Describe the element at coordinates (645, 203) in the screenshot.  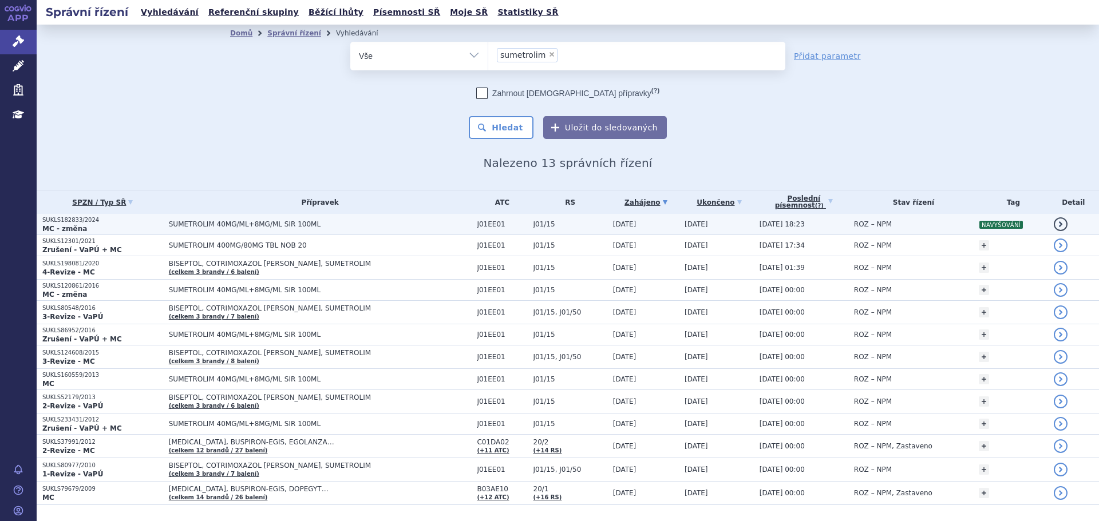
I see `a: Zahájeno` at that location.